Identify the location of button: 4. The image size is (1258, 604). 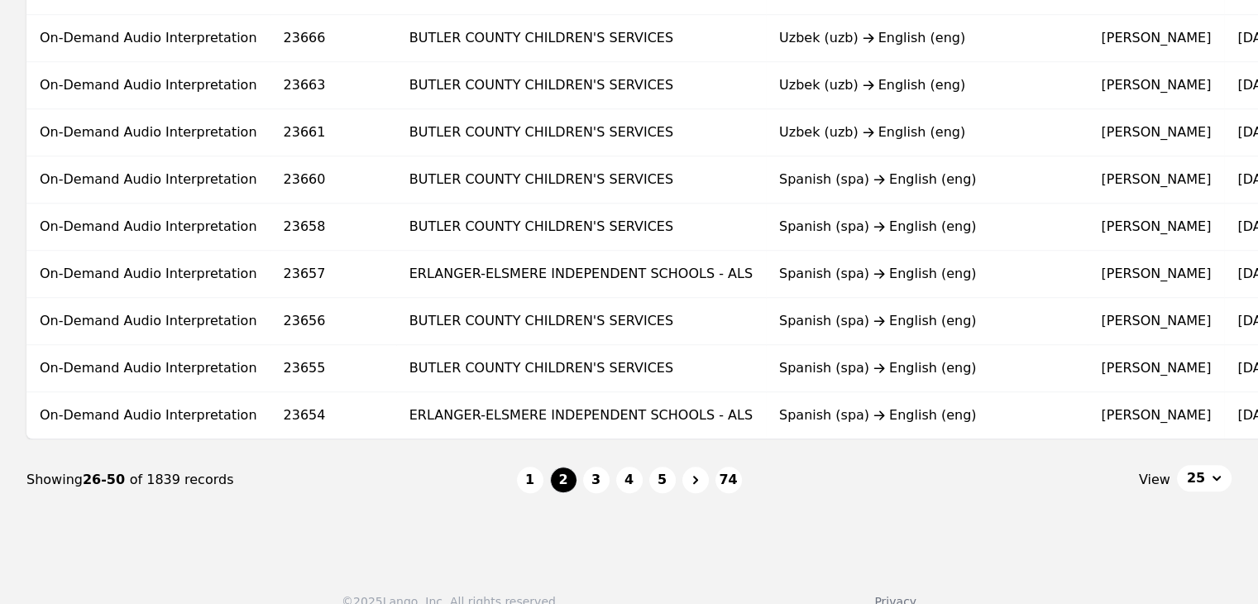
(629, 480).